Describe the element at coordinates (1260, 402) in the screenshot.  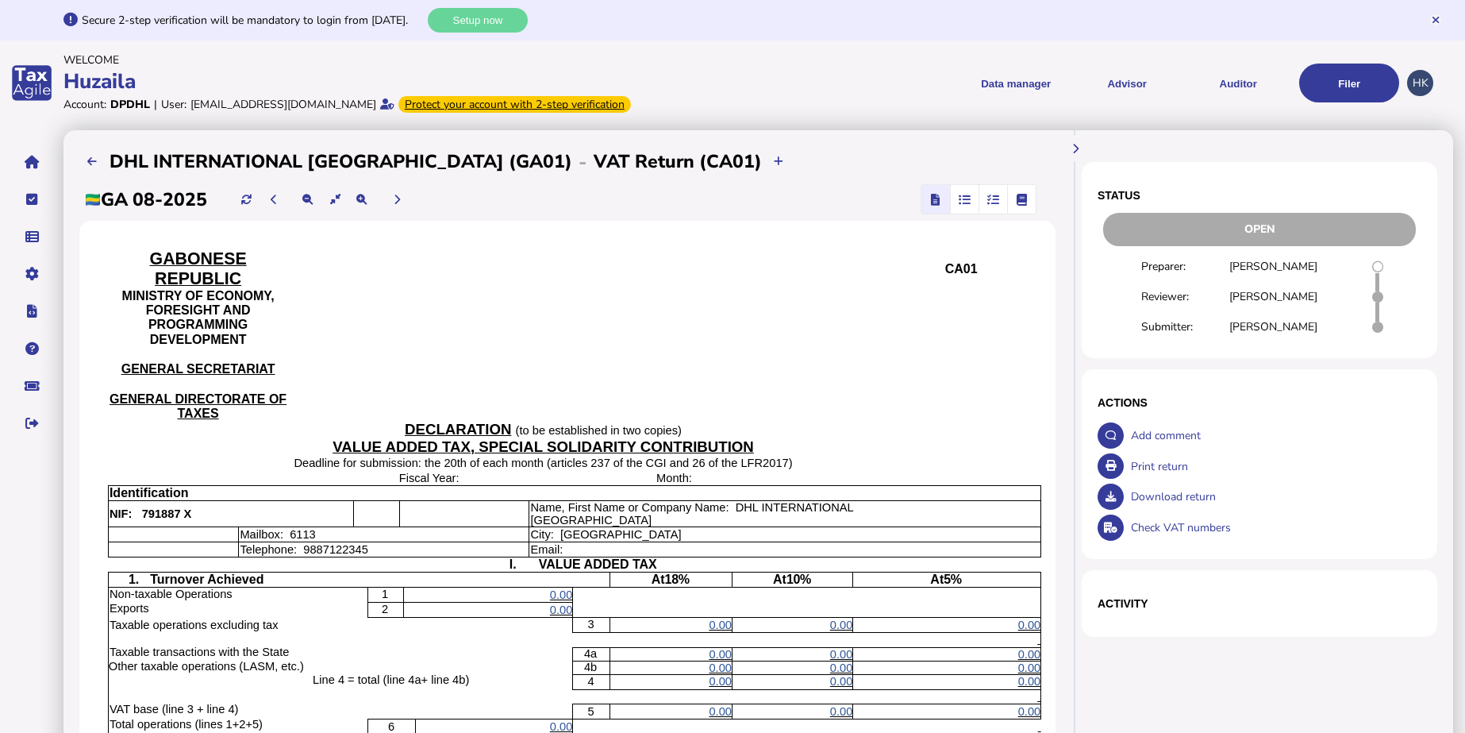
I see `h1: Actions` at that location.